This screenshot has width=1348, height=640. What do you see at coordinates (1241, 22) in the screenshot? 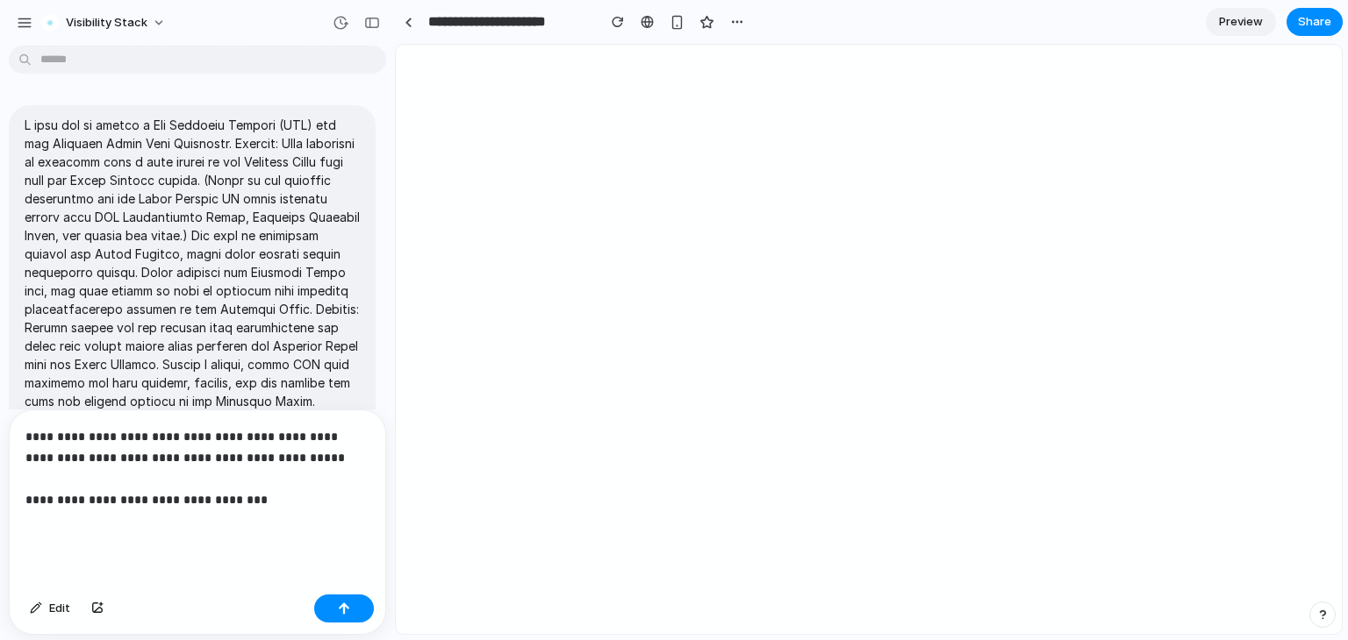
I see `a: Preview` at bounding box center [1241, 22].